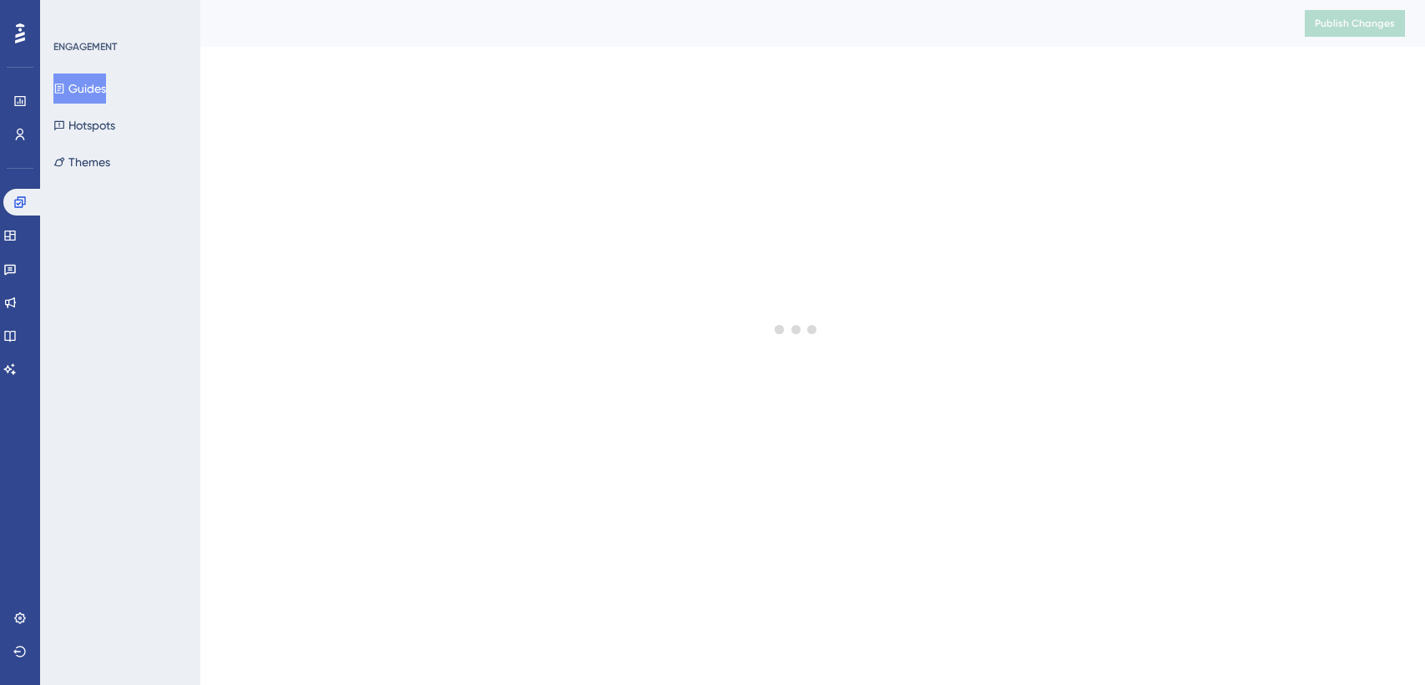 The width and height of the screenshot is (1425, 685). I want to click on span: Publish Changes, so click(1355, 23).